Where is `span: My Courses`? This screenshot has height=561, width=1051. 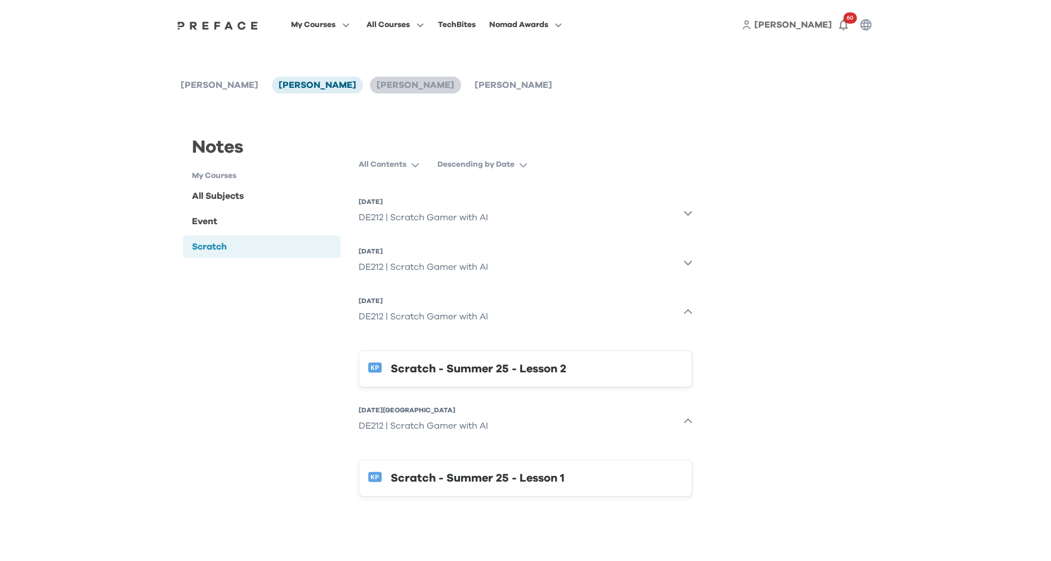 span: My Courses is located at coordinates (313, 25).